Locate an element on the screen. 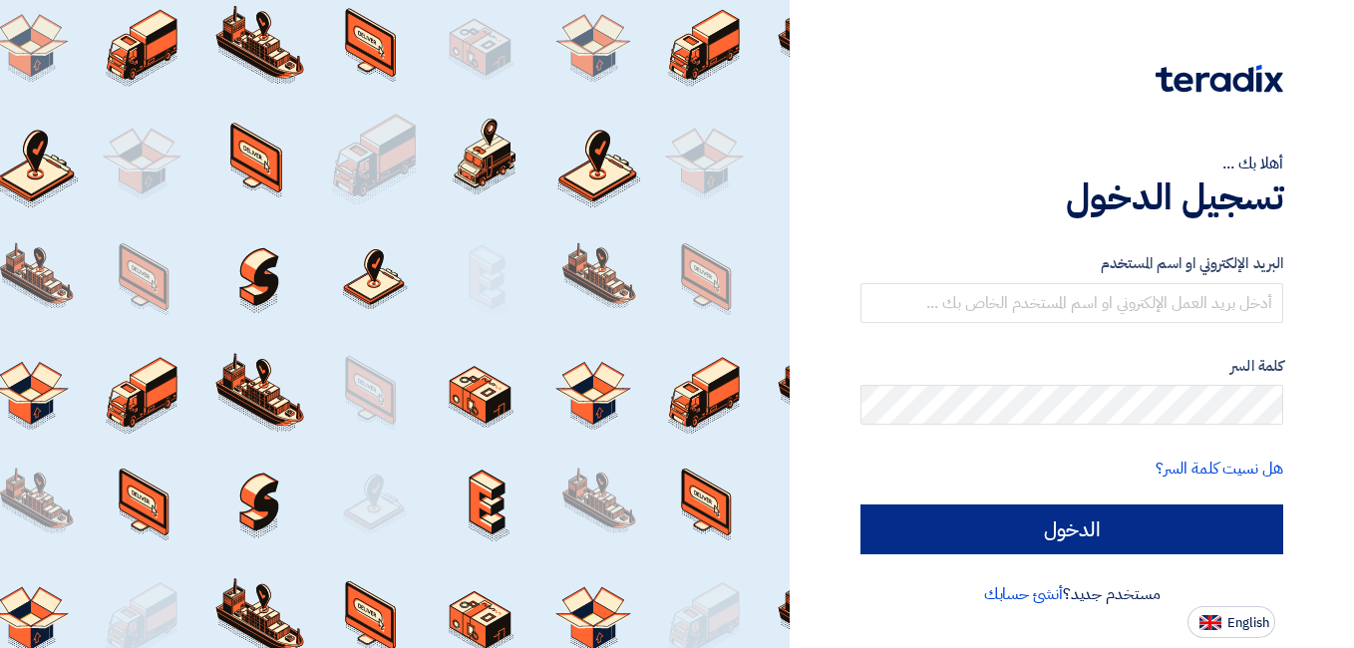 The height and width of the screenshot is (648, 1354). img: Teradix logo is located at coordinates (1219, 79).